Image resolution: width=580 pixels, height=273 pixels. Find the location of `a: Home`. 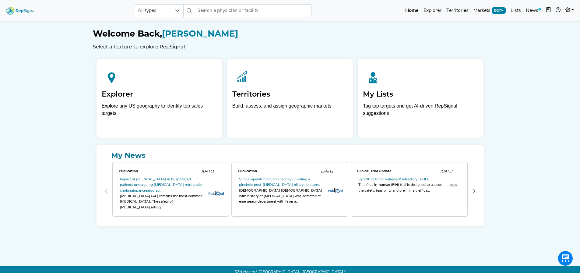

a: Home is located at coordinates (412, 11).